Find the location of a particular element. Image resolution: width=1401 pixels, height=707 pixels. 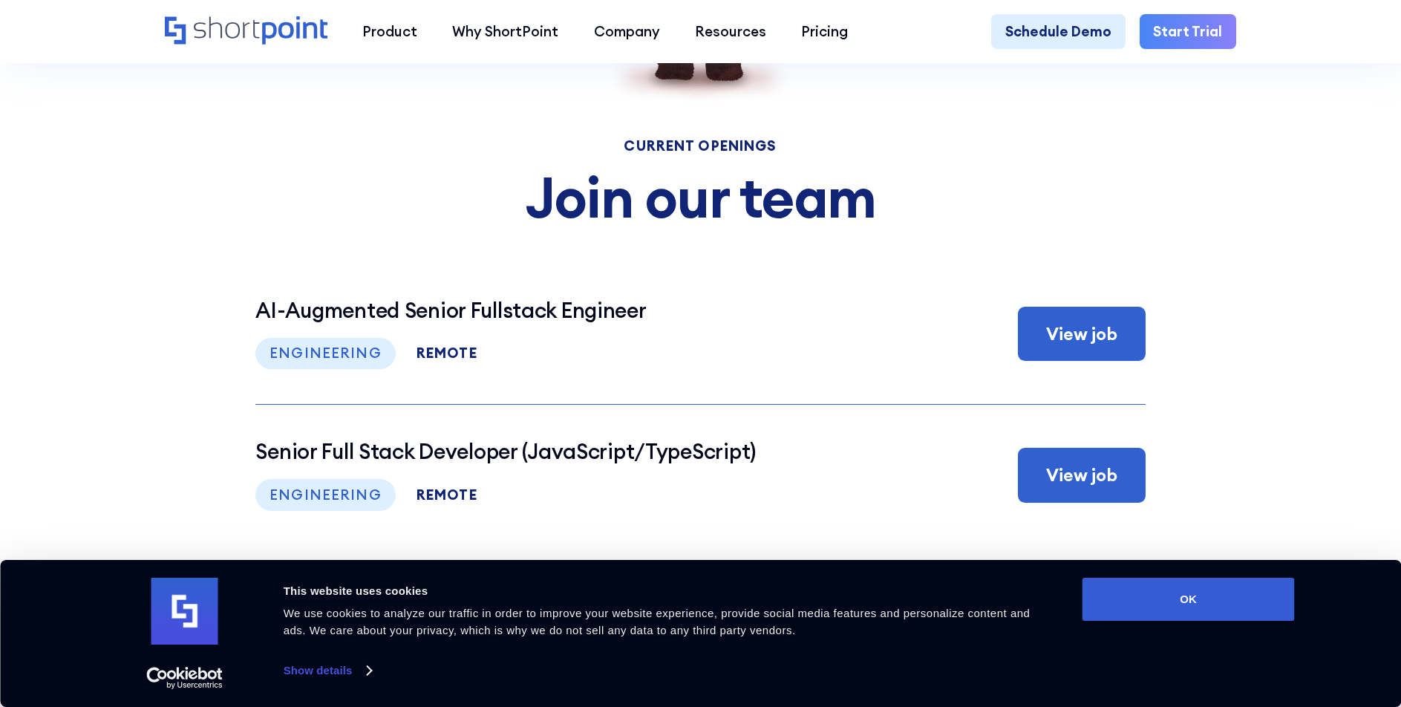

a: Home is located at coordinates (246, 31).